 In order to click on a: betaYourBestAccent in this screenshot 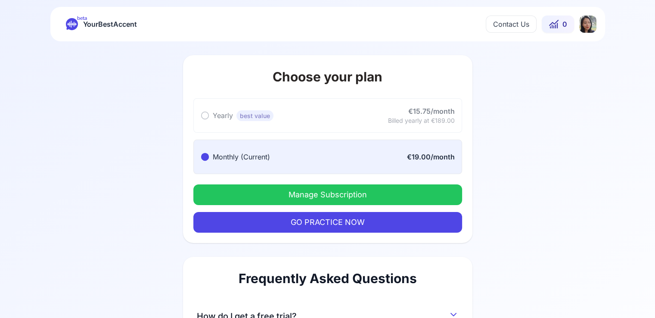, I will do `click(101, 24)`.